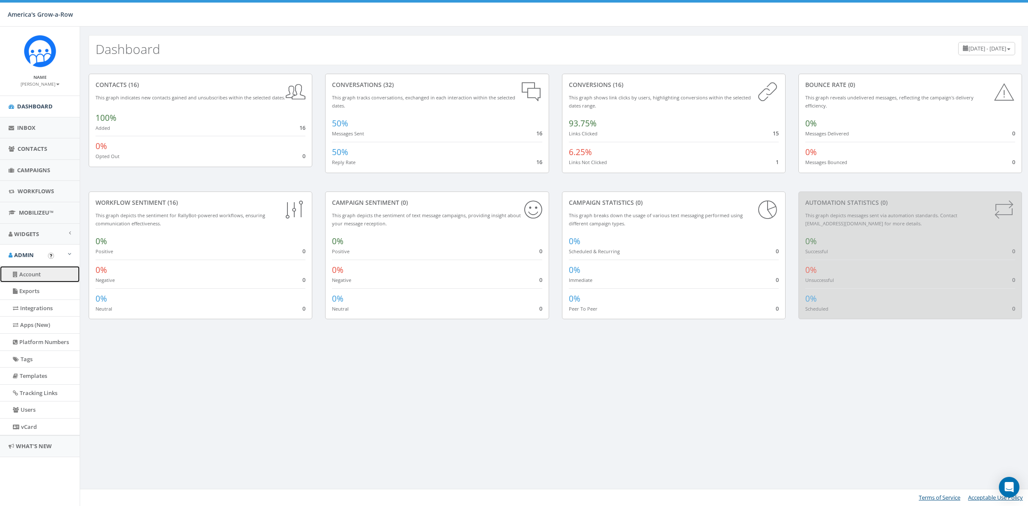 The image size is (1028, 506). I want to click on span: Campaigns, so click(33, 170).